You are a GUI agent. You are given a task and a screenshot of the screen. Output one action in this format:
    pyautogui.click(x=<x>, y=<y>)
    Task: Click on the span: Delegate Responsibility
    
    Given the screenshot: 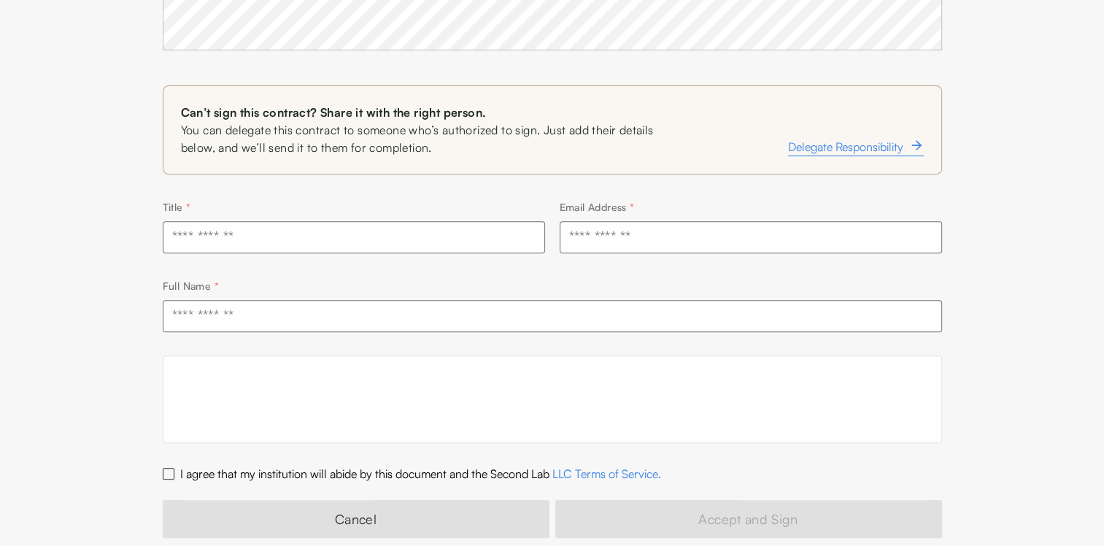 What is the action you would take?
    pyautogui.click(x=846, y=147)
    